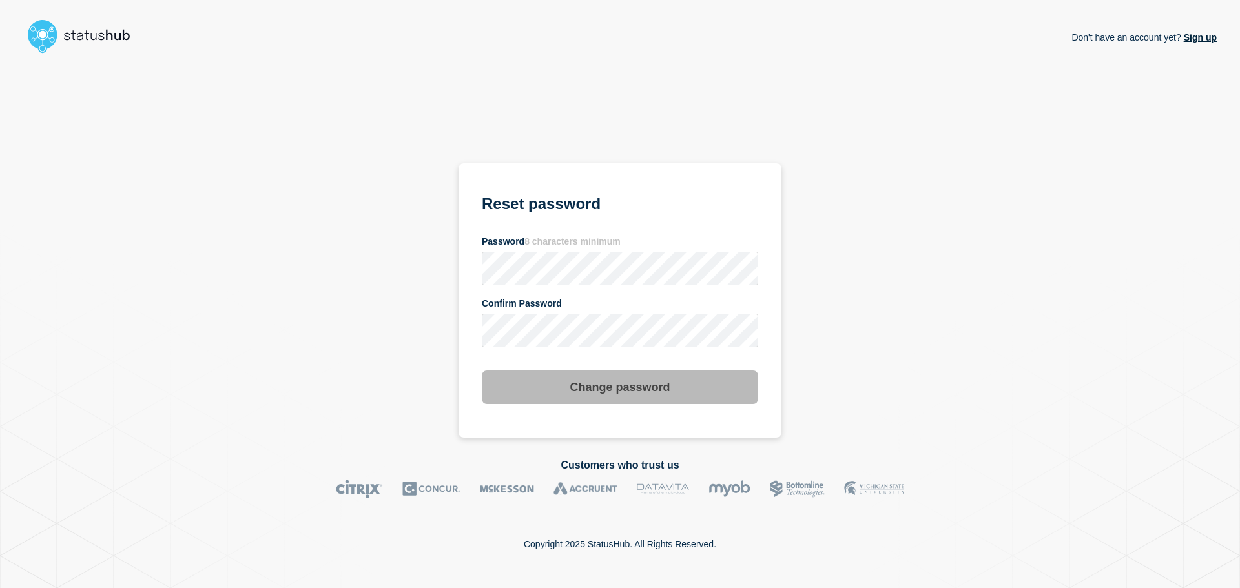 The image size is (1240, 588). What do you see at coordinates (431, 489) in the screenshot?
I see `img: Concur logo` at bounding box center [431, 489].